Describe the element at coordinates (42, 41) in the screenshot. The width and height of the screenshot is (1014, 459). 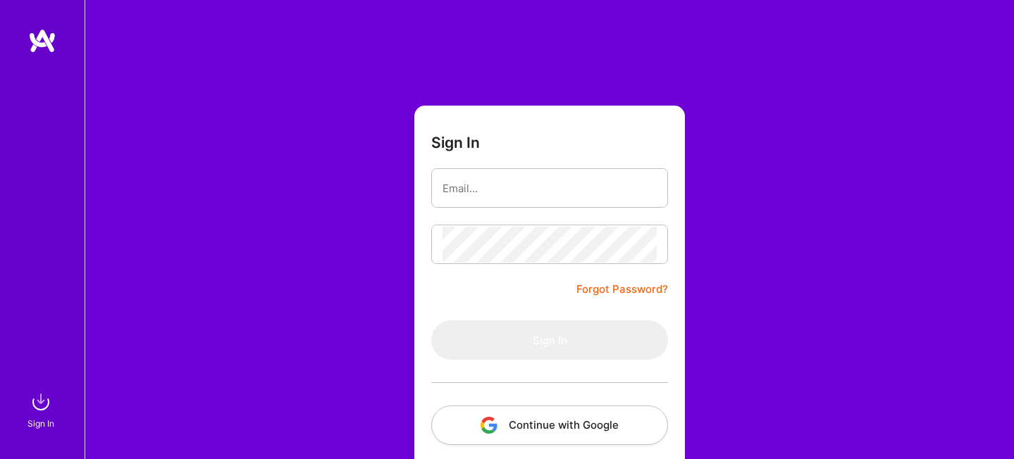
I see `img: logo` at that location.